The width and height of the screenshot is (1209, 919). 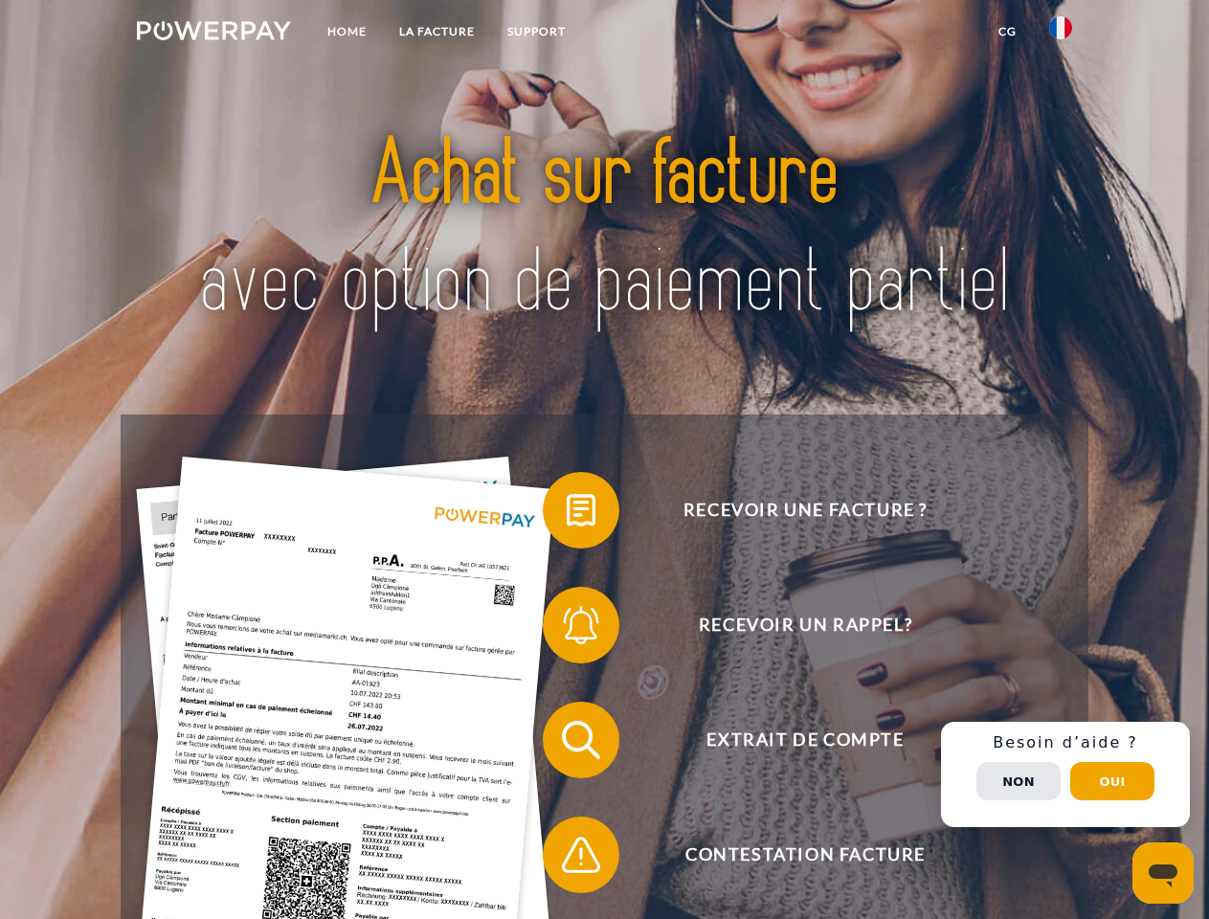 I want to click on span: Recevoir une facture ?, so click(x=805, y=510).